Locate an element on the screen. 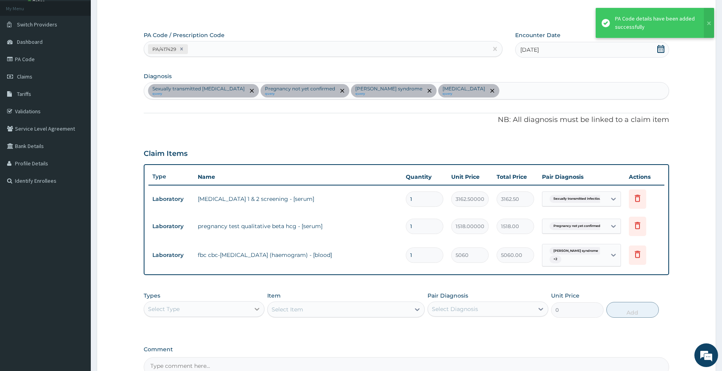 This screenshot has height=371, width=722. label: Diagnosis is located at coordinates (157, 76).